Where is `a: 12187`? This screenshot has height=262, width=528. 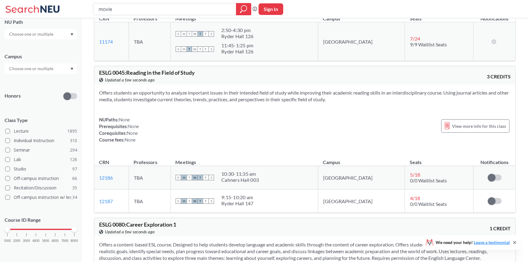
a: 12187 is located at coordinates (106, 201).